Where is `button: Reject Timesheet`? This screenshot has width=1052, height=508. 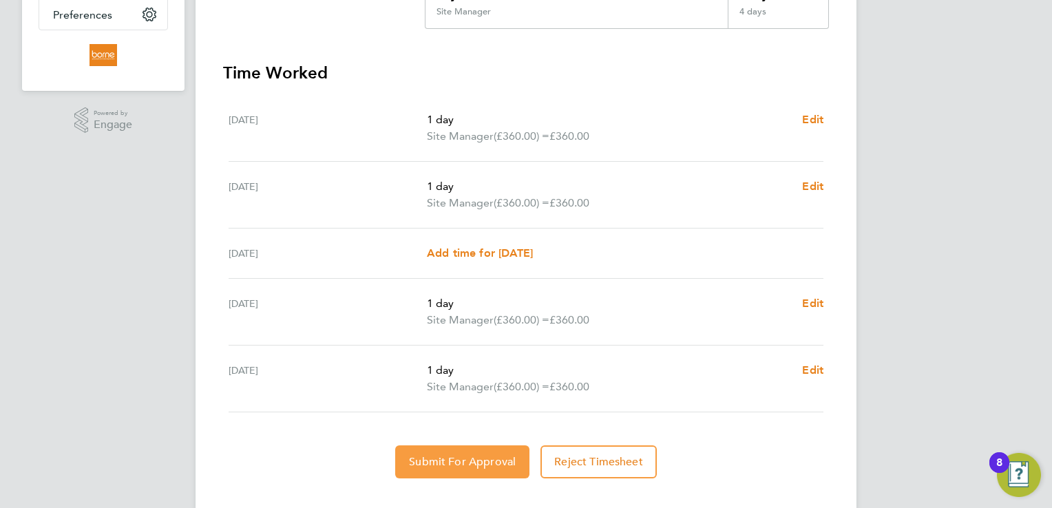
button: Reject Timesheet is located at coordinates (598, 462).